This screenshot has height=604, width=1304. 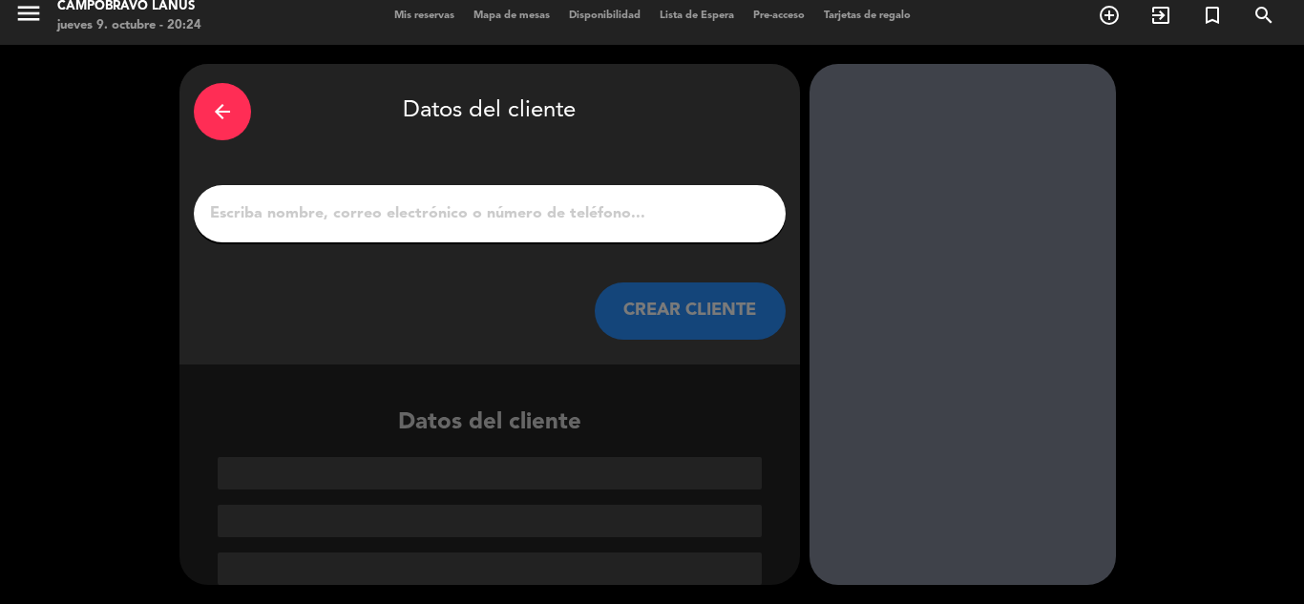 What do you see at coordinates (490, 214) in the screenshot?
I see `input: Escriba nombre, correo electrónico o número de teléfono...` at bounding box center [490, 214].